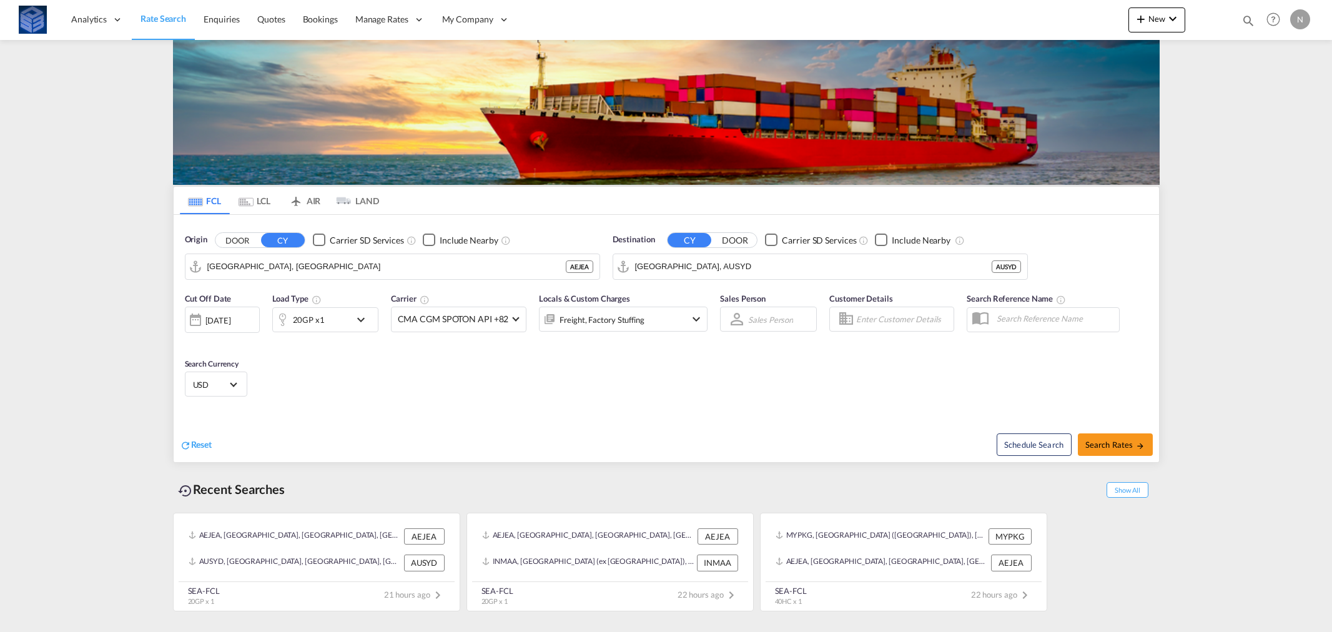  Describe the element at coordinates (205, 200) in the screenshot. I see `md-tab-item: FCL` at that location.